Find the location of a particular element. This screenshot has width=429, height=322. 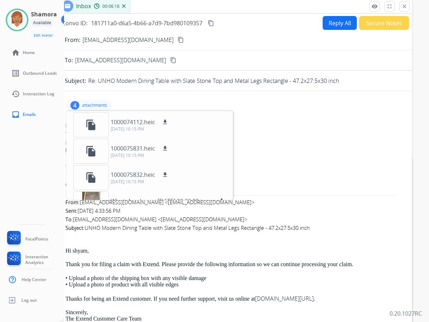

p: 1000075832.heic is located at coordinates (133, 175).